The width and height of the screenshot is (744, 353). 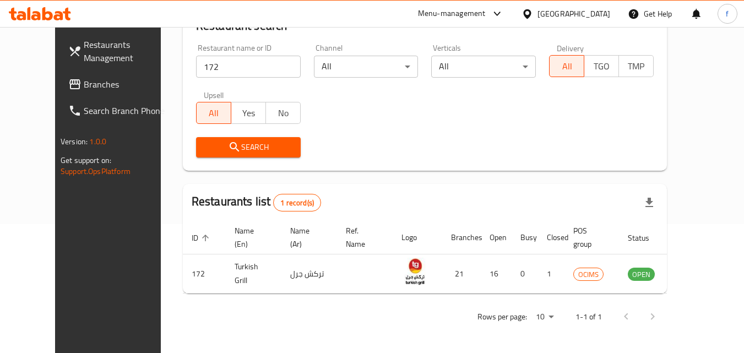 I want to click on td: Turkish Grill, so click(x=253, y=274).